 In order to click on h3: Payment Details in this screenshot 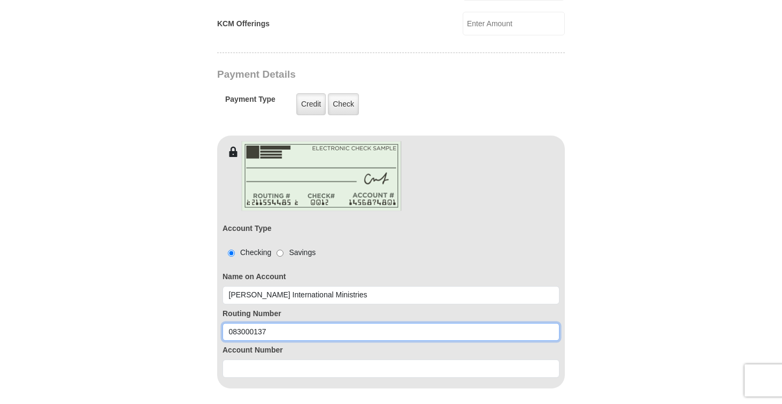, I will do `click(354, 74)`.